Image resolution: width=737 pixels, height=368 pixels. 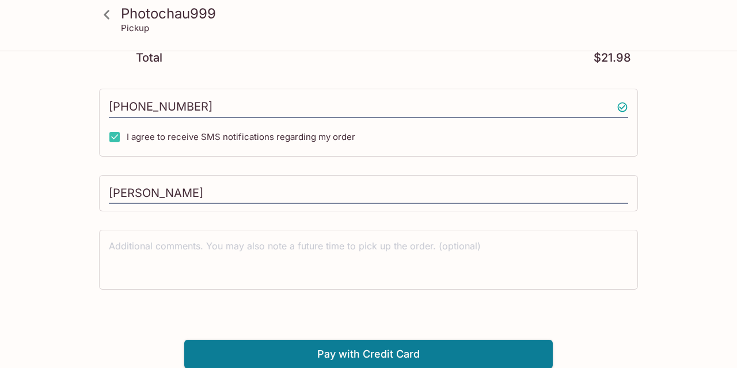 I want to click on span: I agree to receive SMS notifications regarding my order, so click(x=241, y=136).